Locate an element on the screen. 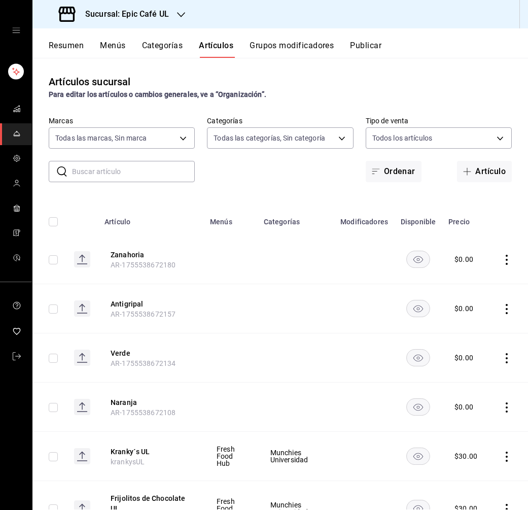 This screenshot has width=528, height=510. button: open drawer is located at coordinates (16, 30).